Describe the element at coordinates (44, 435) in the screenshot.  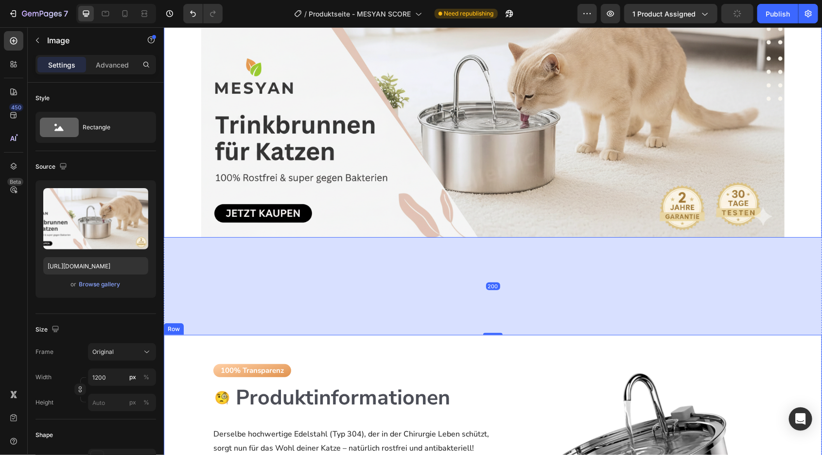
I see `div: Shape` at that location.